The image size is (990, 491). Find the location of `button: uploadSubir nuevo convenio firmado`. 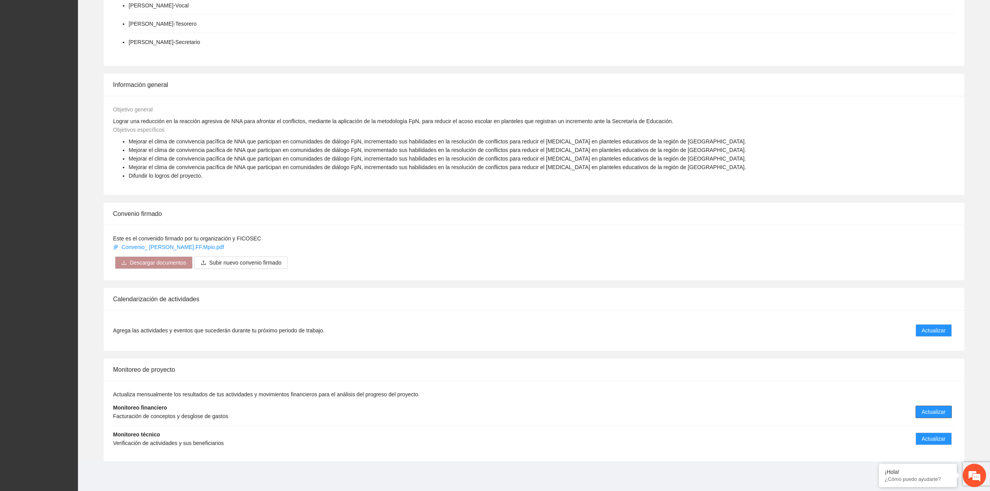

button: uploadSubir nuevo convenio firmado is located at coordinates (241, 263).